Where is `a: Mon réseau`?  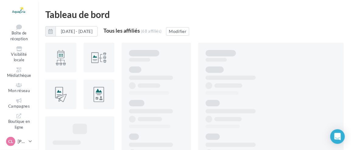
a: Mon réseau is located at coordinates (19, 88).